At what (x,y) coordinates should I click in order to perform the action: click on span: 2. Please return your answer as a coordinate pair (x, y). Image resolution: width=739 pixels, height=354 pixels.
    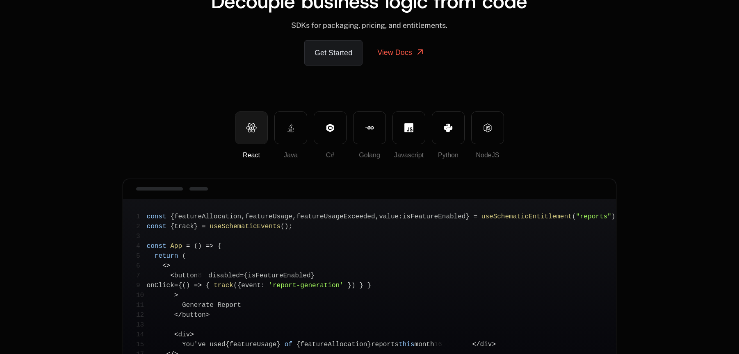
    Looking at the image, I should click on (141, 227).